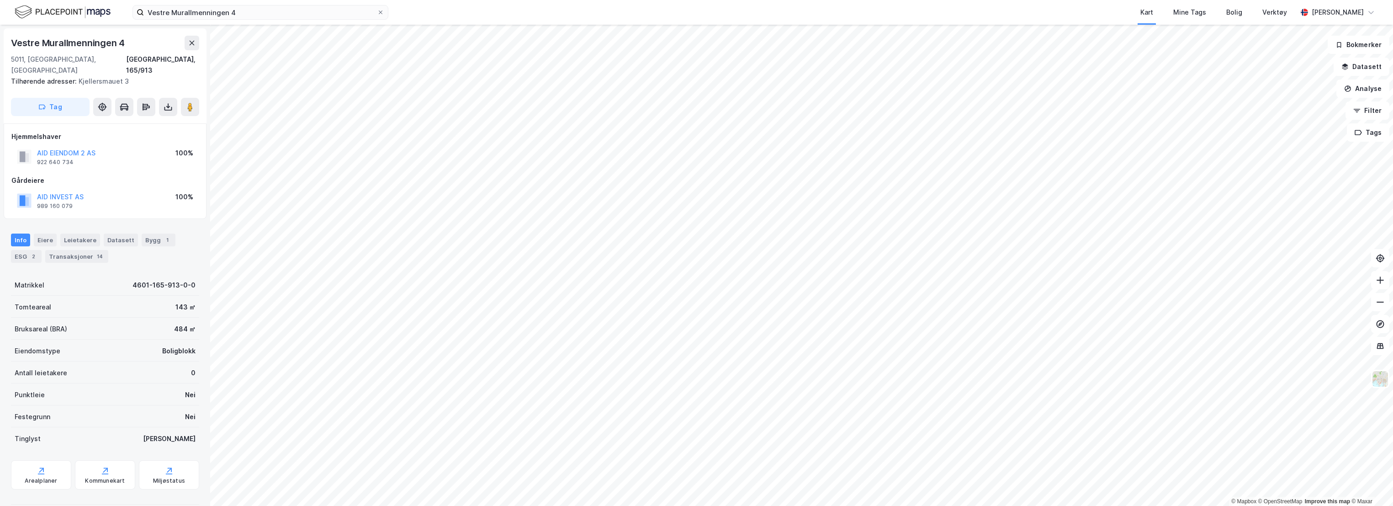  Describe the element at coordinates (33, 256) in the screenshot. I see `div: 2` at that location.